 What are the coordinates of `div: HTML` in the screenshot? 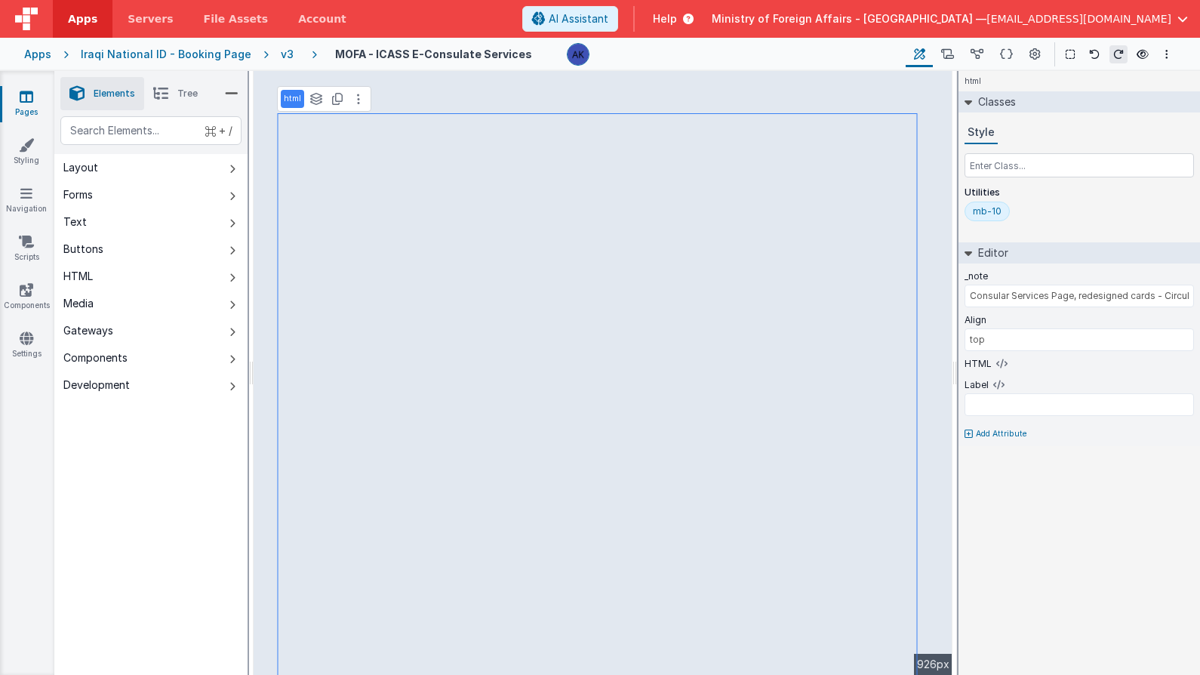 It's located at (78, 276).